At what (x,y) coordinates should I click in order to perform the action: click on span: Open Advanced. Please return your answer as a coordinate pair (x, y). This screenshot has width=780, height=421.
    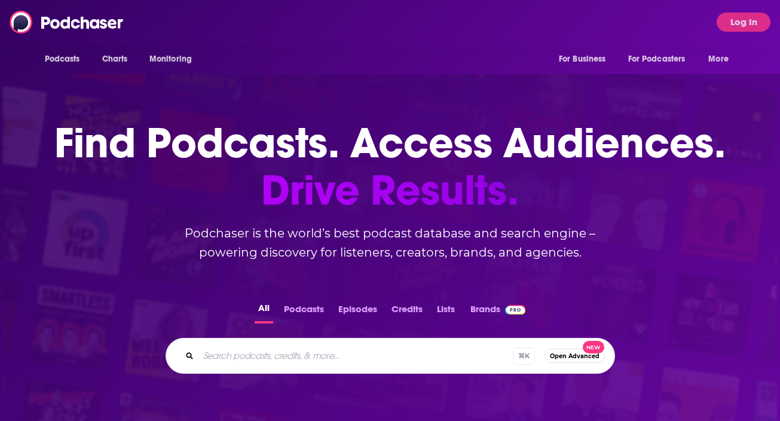
    Looking at the image, I should click on (574, 355).